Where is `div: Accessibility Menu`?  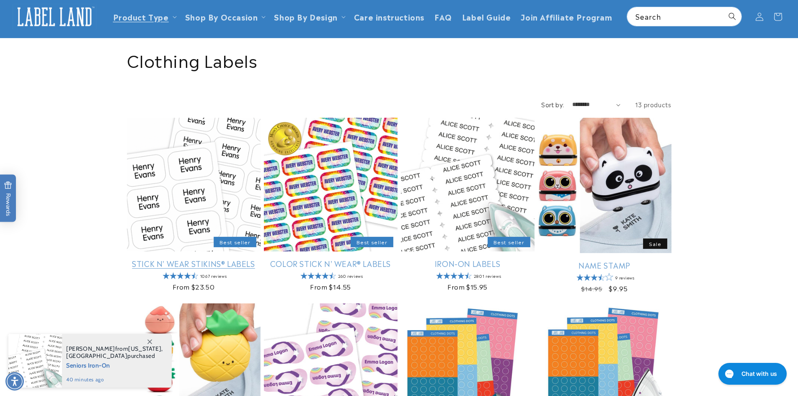
div: Accessibility Menu is located at coordinates (15, 381).